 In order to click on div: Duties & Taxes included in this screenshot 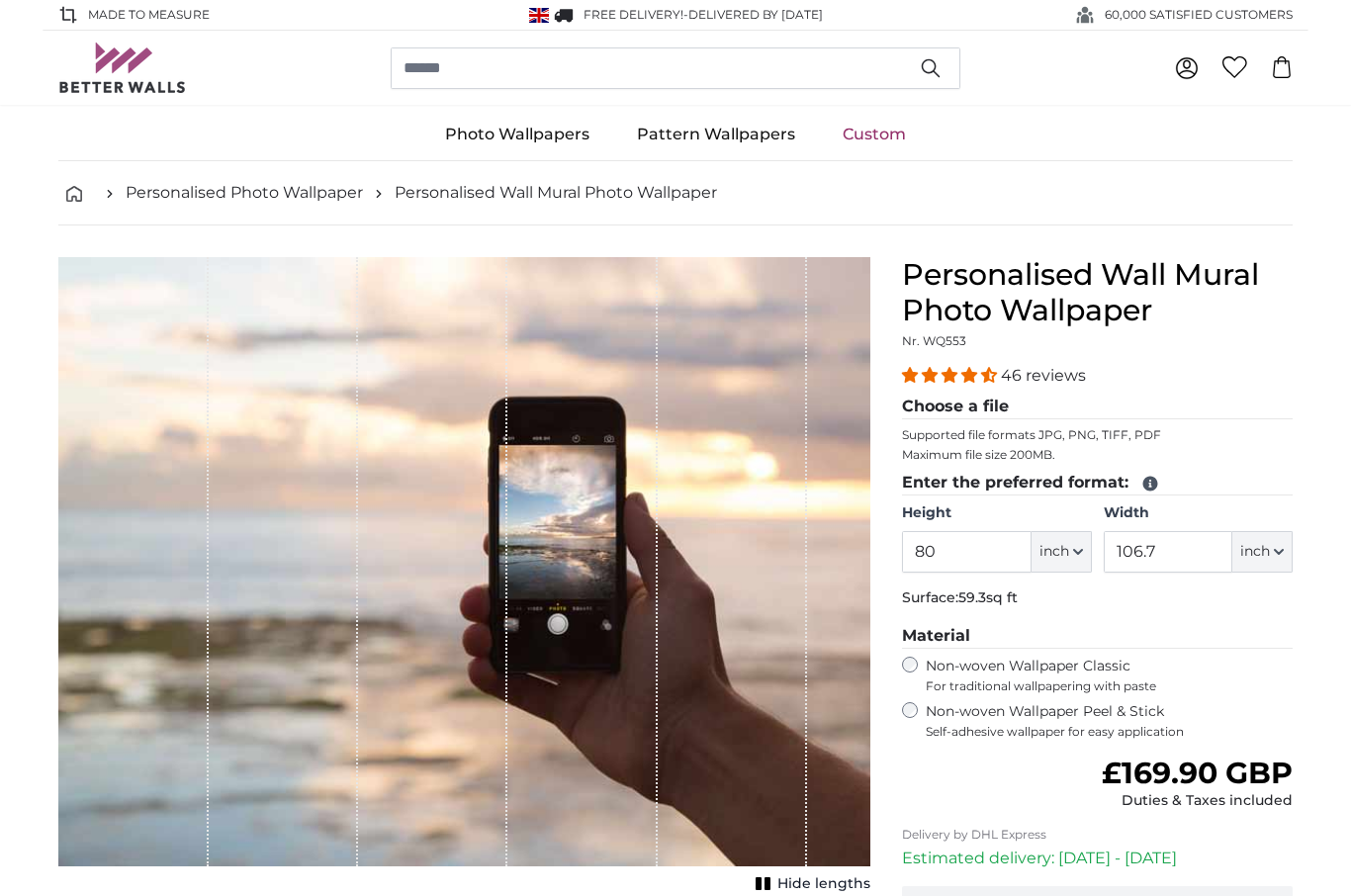, I will do `click(1197, 801)`.